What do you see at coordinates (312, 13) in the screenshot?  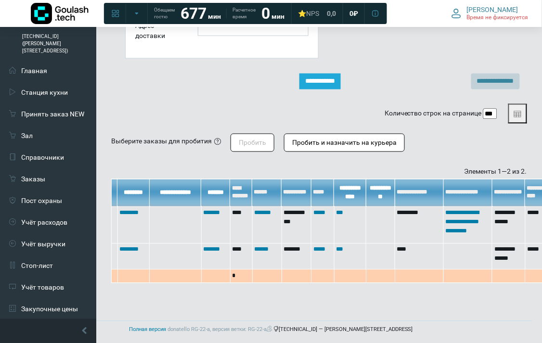 I see `span: NPS` at bounding box center [312, 13].